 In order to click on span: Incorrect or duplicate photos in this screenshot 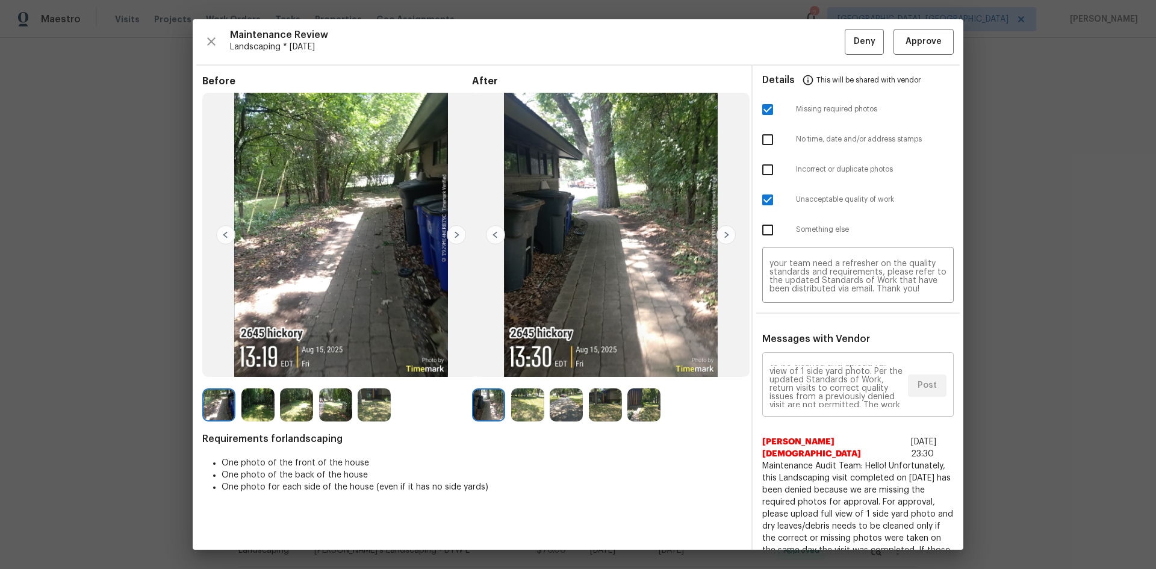, I will do `click(875, 169)`.